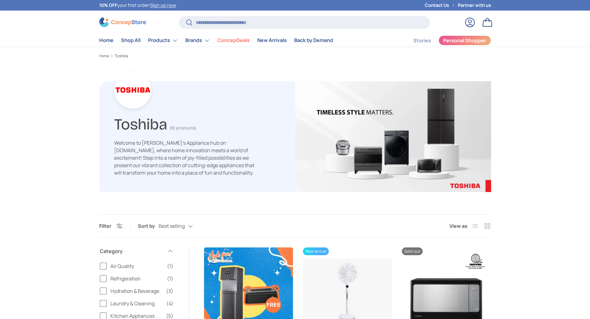 Image resolution: width=590 pixels, height=319 pixels. Describe the element at coordinates (141, 123) in the screenshot. I see `h1: Toshiba` at that location.